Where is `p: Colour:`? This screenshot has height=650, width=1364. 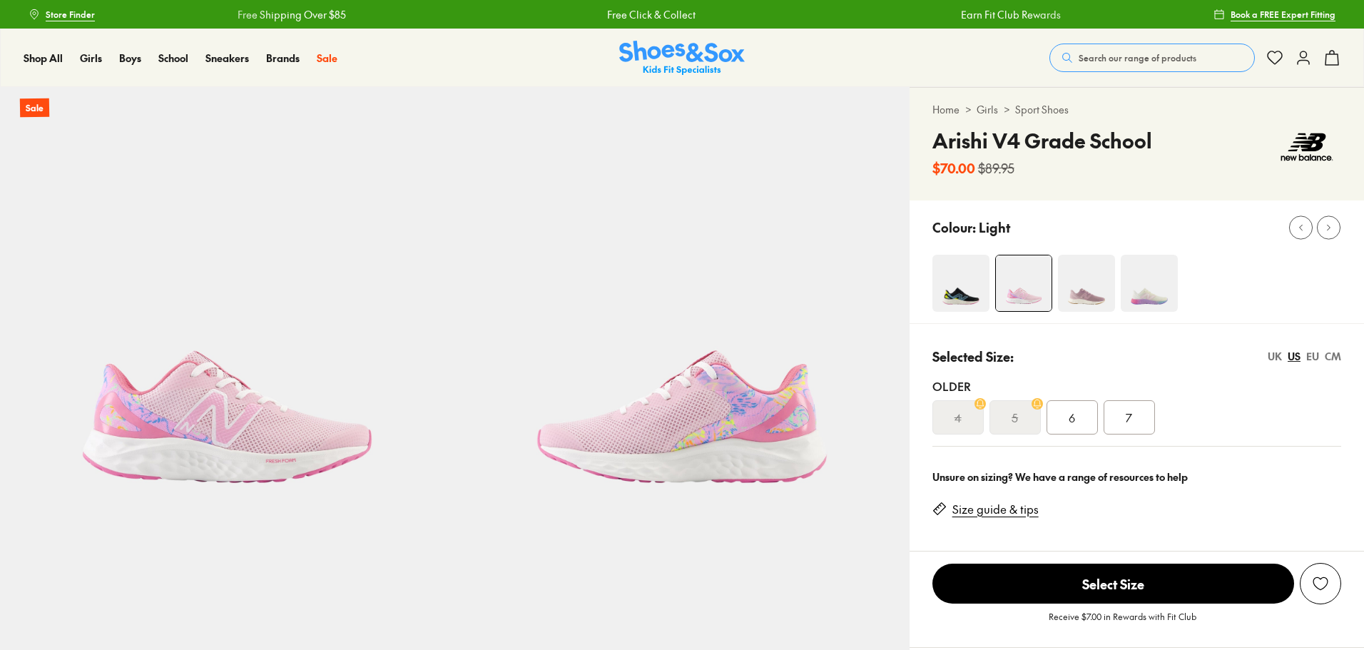
p: Colour: is located at coordinates (954, 227).